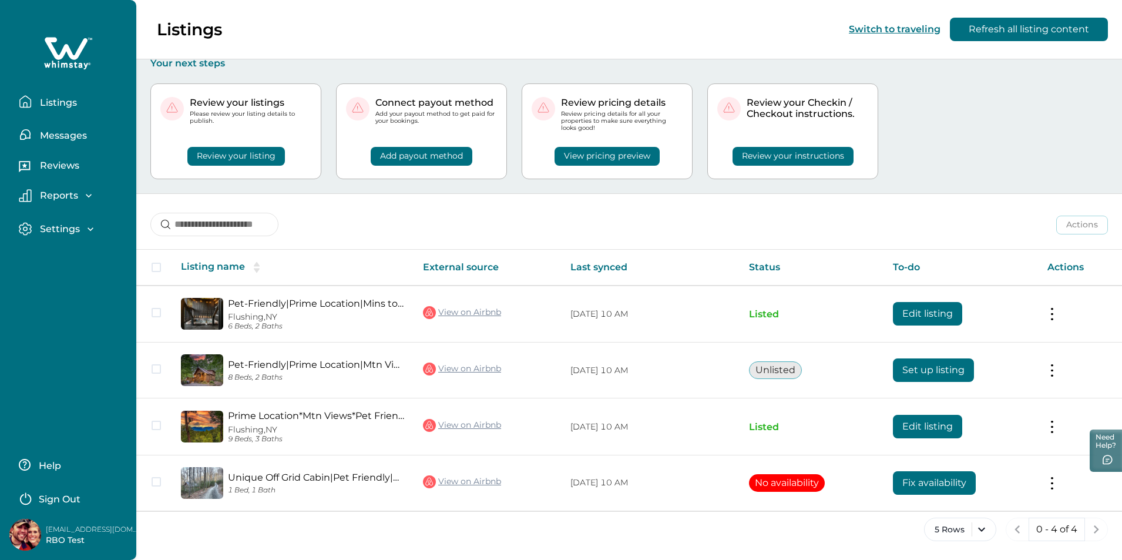  I want to click on p: Help, so click(48, 466).